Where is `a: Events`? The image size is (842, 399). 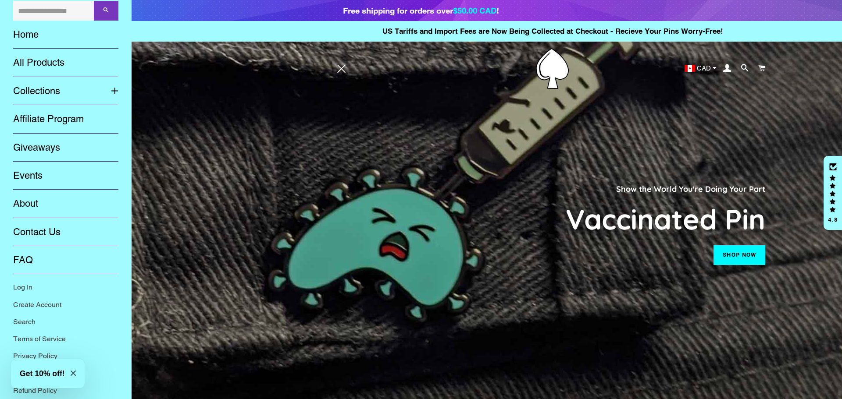 a: Events is located at coordinates (66, 176).